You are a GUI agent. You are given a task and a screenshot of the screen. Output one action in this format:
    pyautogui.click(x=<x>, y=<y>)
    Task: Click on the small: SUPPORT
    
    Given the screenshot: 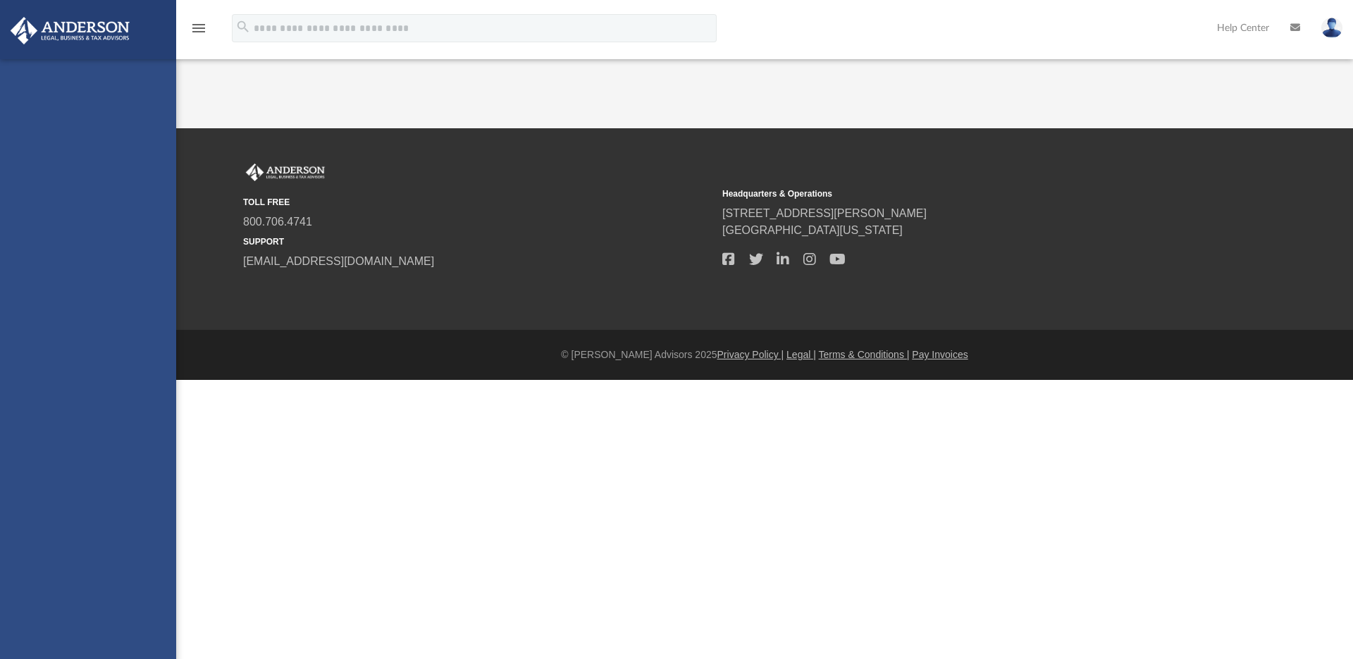 What is the action you would take?
    pyautogui.click(x=478, y=242)
    